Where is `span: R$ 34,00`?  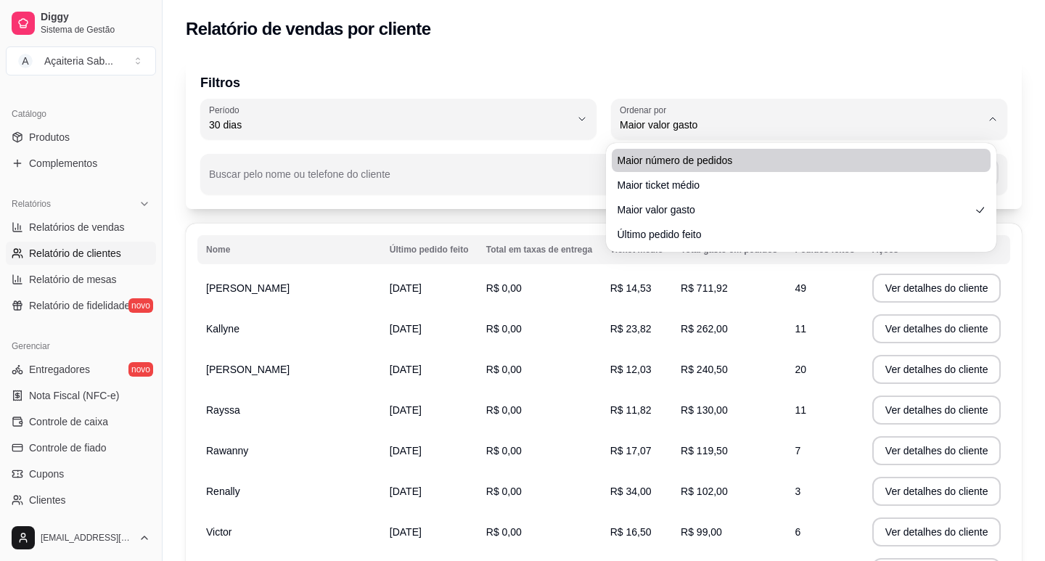
span: R$ 34,00 is located at coordinates (631, 491).